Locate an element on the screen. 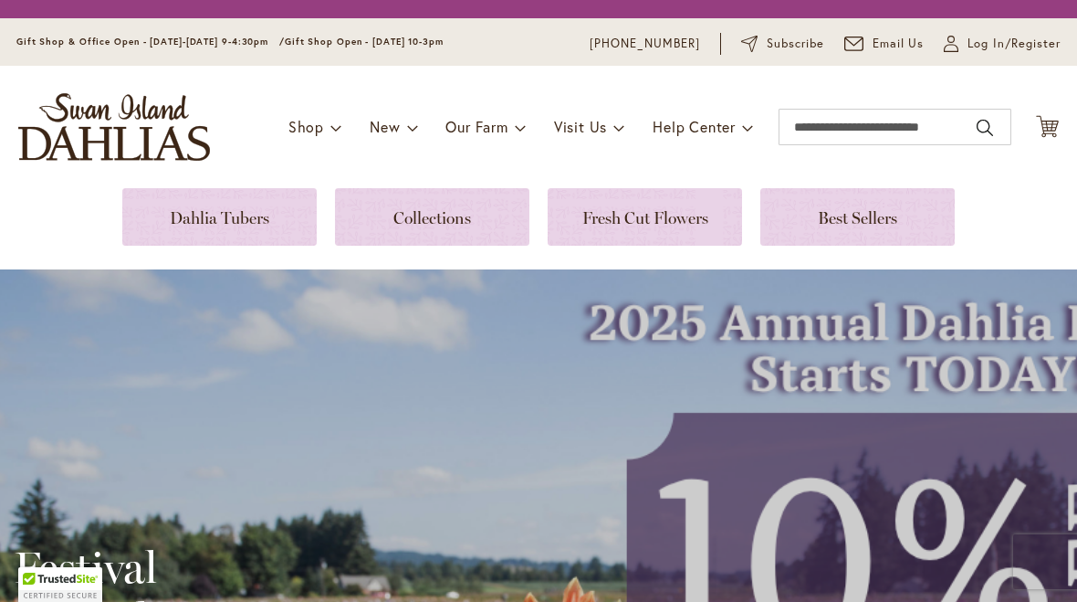 The width and height of the screenshot is (1077, 602). span: Help Center is located at coordinates (694, 126).